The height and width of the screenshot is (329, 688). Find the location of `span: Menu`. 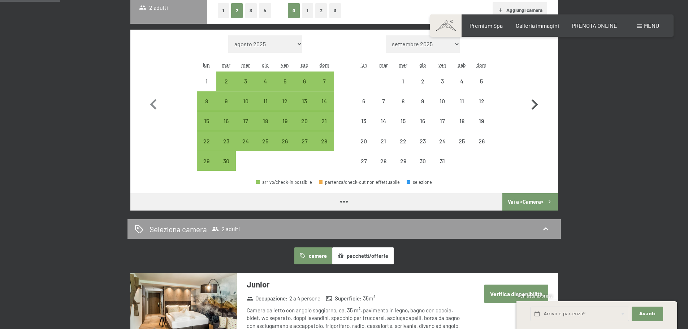

span: Menu is located at coordinates (651, 25).